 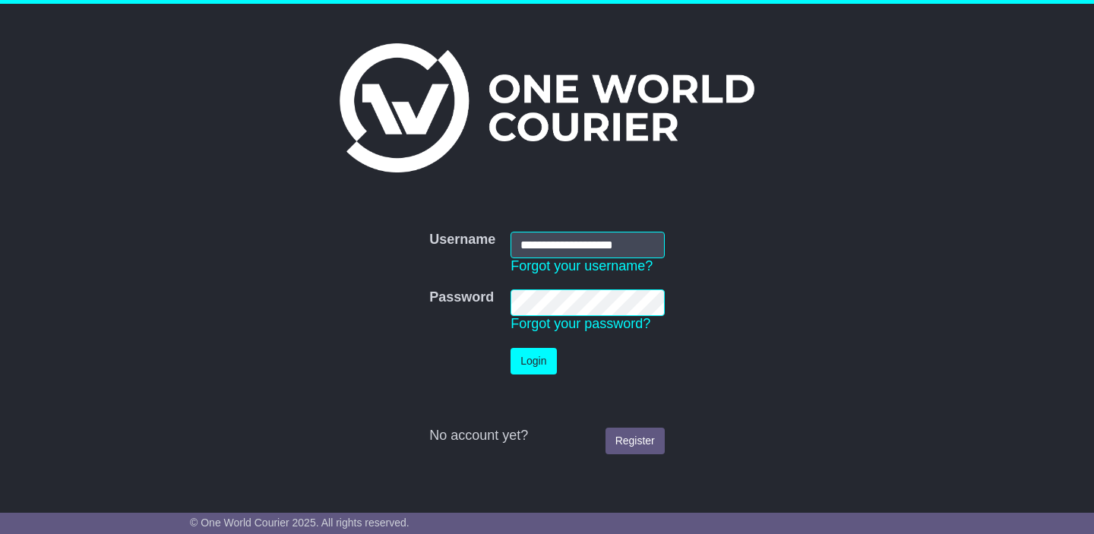 What do you see at coordinates (547, 108) in the screenshot?
I see `img: One World` at bounding box center [547, 108].